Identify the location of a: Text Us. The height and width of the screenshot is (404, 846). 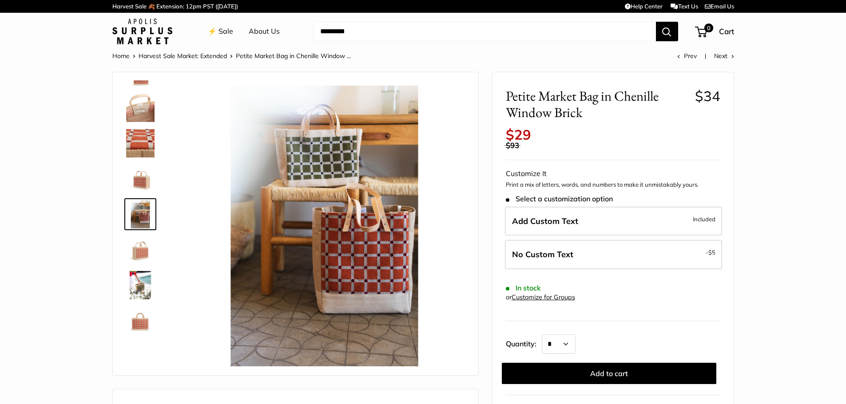
(684, 6).